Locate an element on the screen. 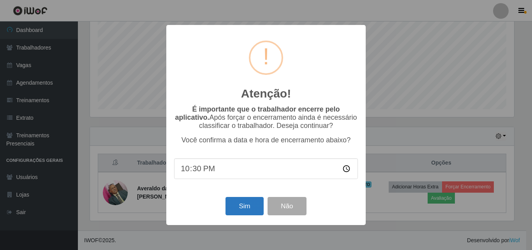  h2: Atenção! is located at coordinates (266, 93).